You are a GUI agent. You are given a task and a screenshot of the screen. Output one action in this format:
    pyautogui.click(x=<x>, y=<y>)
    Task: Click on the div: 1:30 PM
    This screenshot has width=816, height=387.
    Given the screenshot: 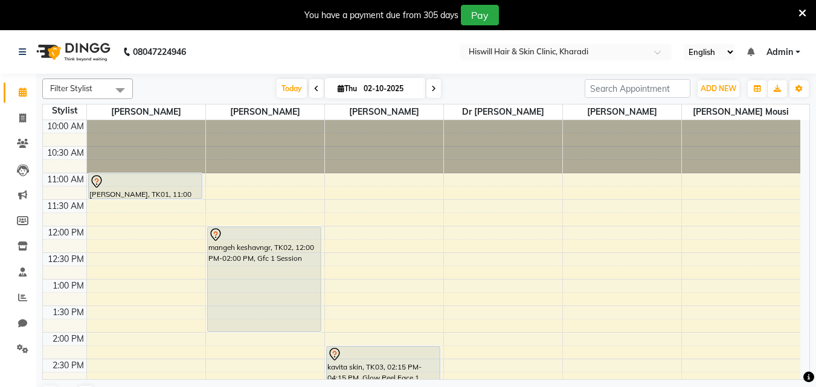 What is the action you would take?
    pyautogui.click(x=68, y=312)
    